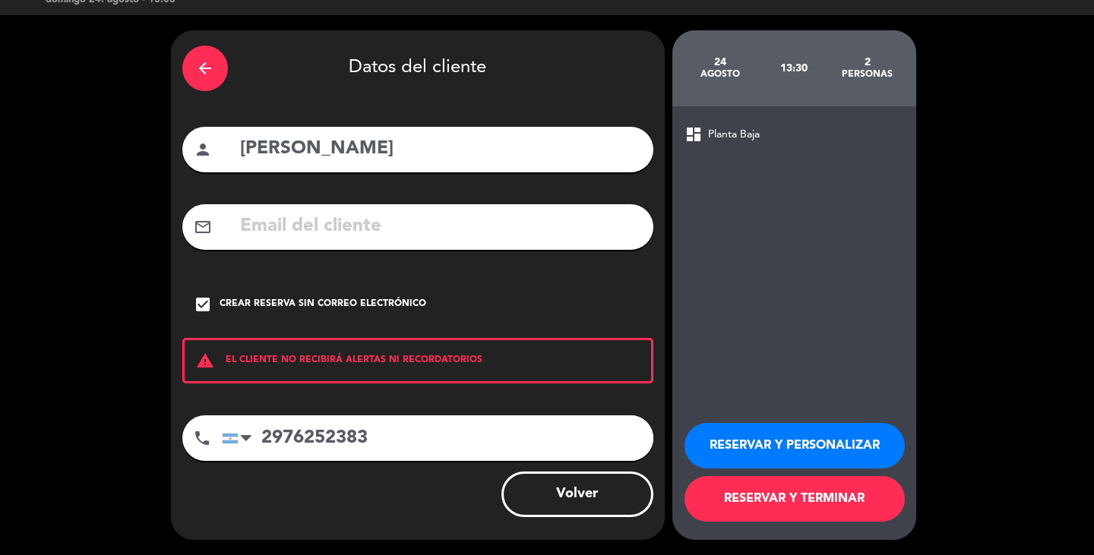 This screenshot has width=1094, height=555. I want to click on i: phone, so click(202, 438).